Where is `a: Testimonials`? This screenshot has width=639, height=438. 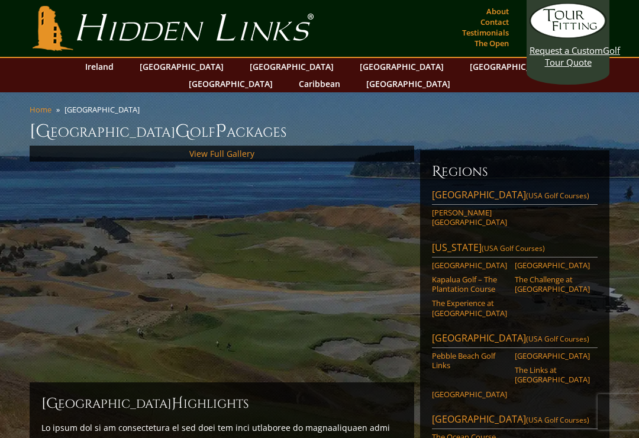 a: Testimonials is located at coordinates (485, 33).